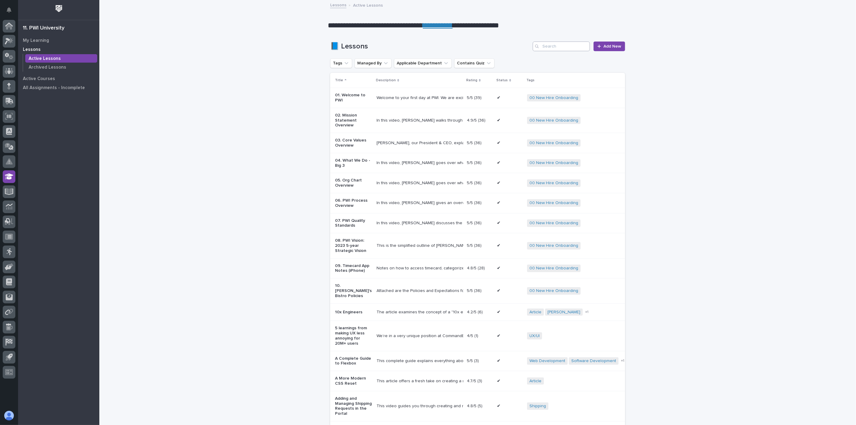  I want to click on a: Add New, so click(610, 46).